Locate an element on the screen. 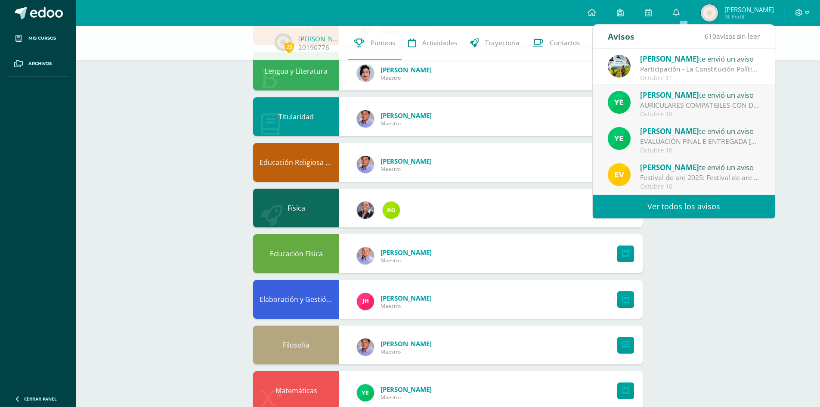  a: Archivos is located at coordinates (38, 64).